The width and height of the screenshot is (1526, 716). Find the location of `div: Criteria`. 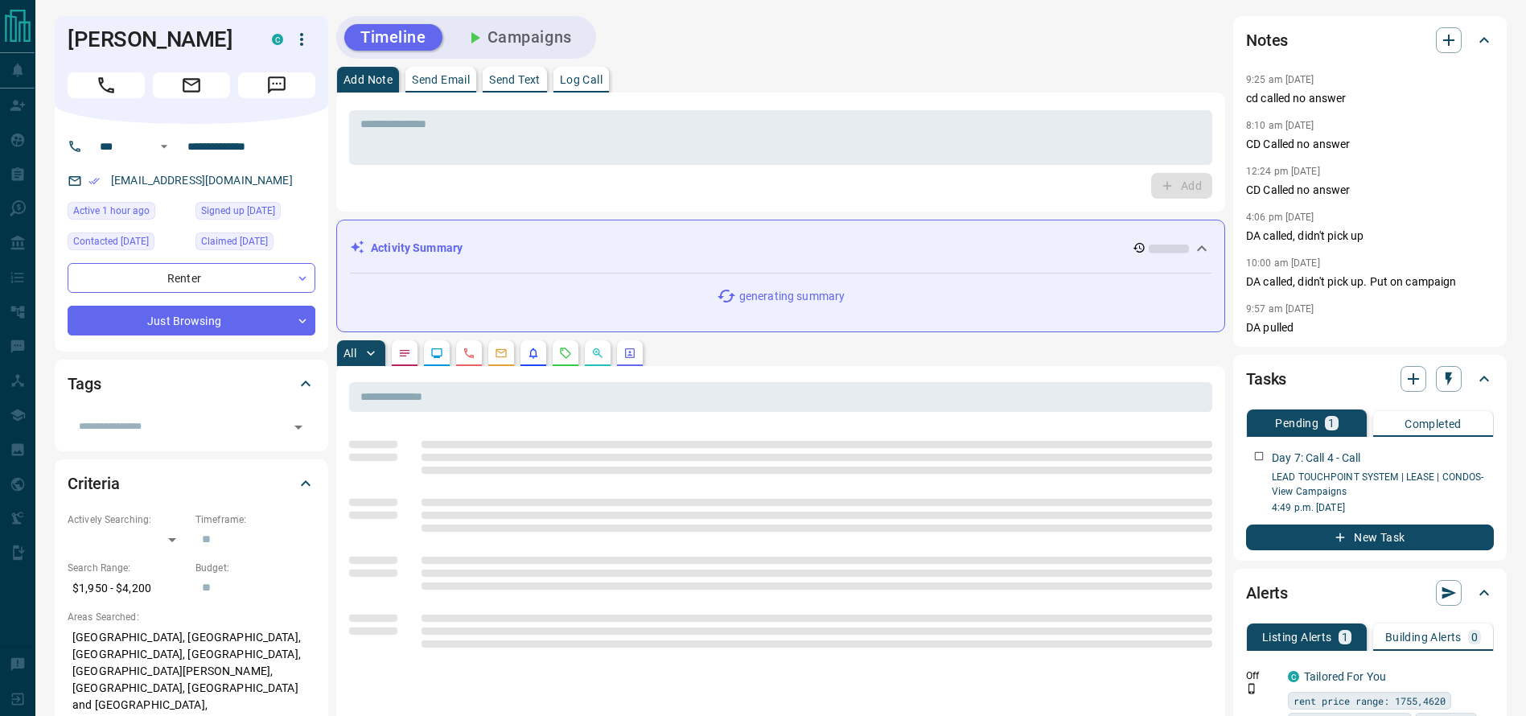

div: Criteria is located at coordinates (192, 484).